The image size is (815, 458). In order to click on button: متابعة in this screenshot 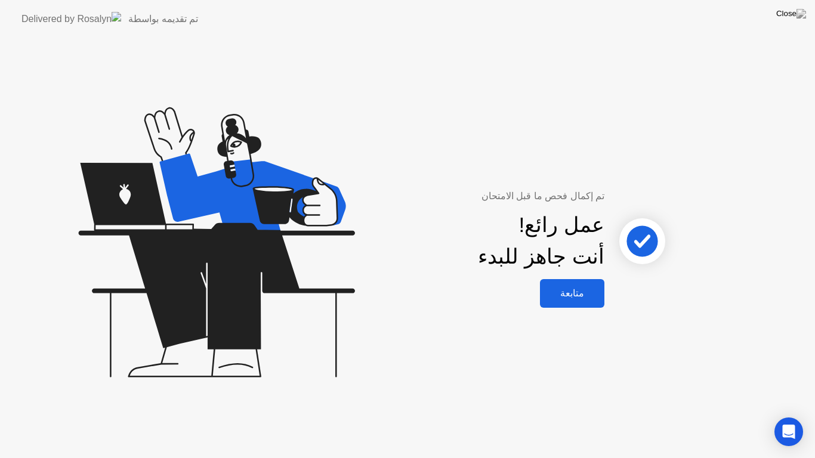, I will do `click(572, 294)`.